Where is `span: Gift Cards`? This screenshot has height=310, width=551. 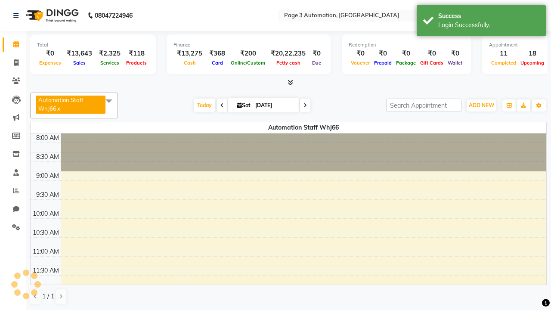
span: Gift Cards is located at coordinates (432, 63).